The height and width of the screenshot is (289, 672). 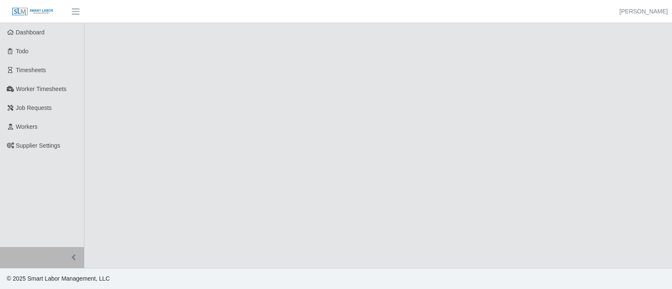 I want to click on span: Todo, so click(x=22, y=51).